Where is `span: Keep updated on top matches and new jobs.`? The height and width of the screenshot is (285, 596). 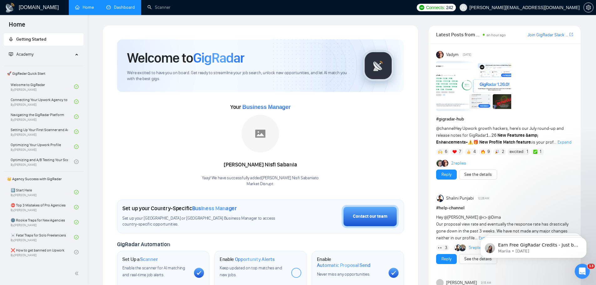 span: Keep updated on top matches and new jobs. is located at coordinates (251, 271).